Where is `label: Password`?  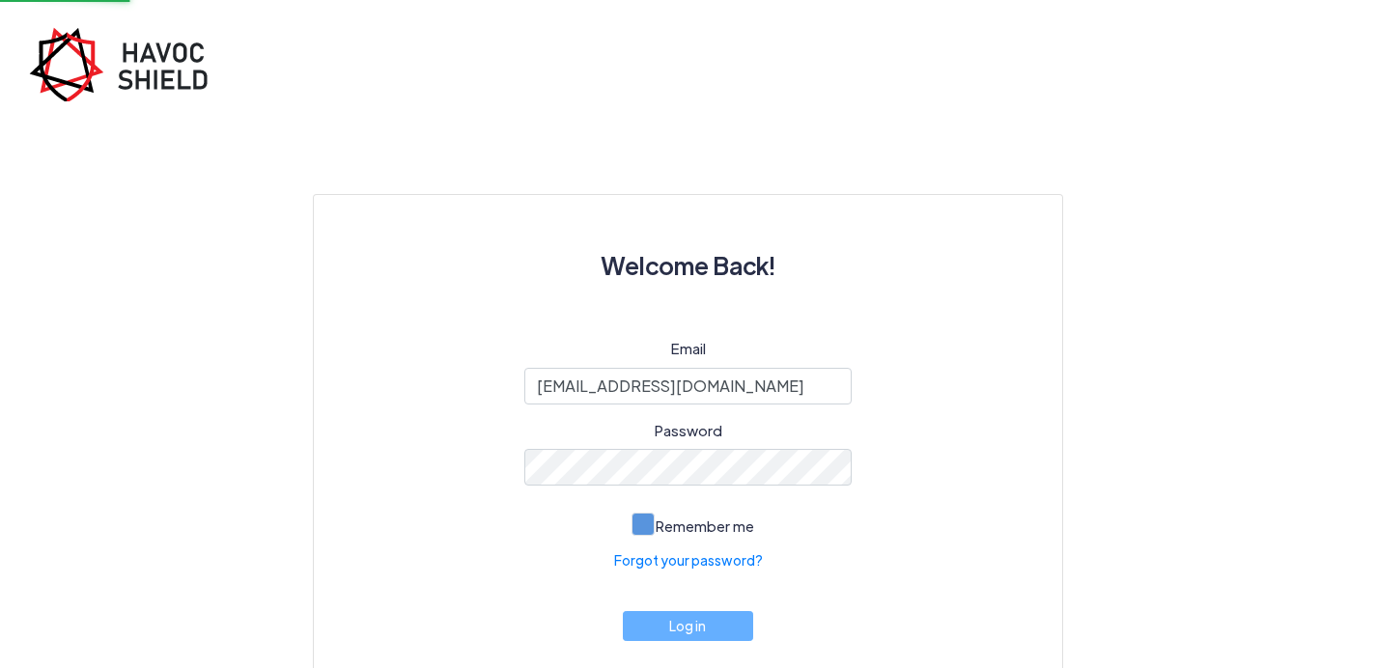 label: Password is located at coordinates (689, 431).